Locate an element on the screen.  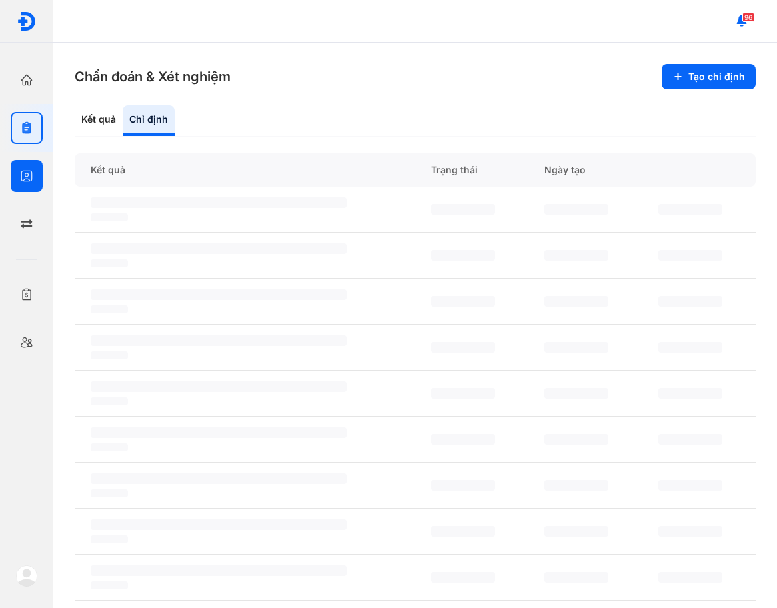
div: Trạng thái is located at coordinates (472, 170).